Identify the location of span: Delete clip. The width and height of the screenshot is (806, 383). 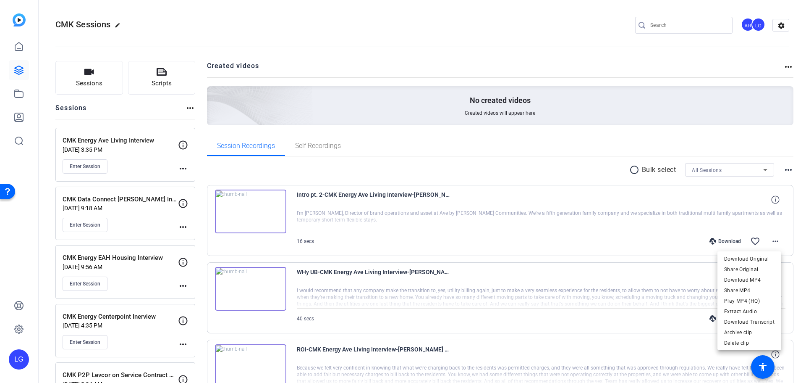
(750, 343).